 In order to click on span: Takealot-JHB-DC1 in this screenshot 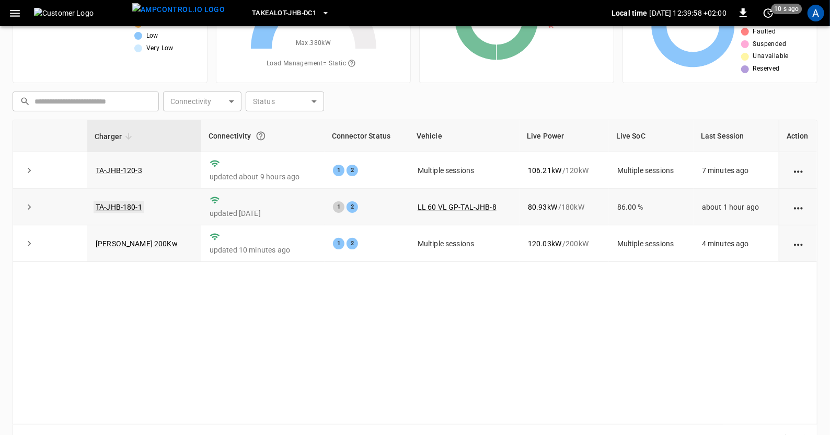, I will do `click(284, 13)`.